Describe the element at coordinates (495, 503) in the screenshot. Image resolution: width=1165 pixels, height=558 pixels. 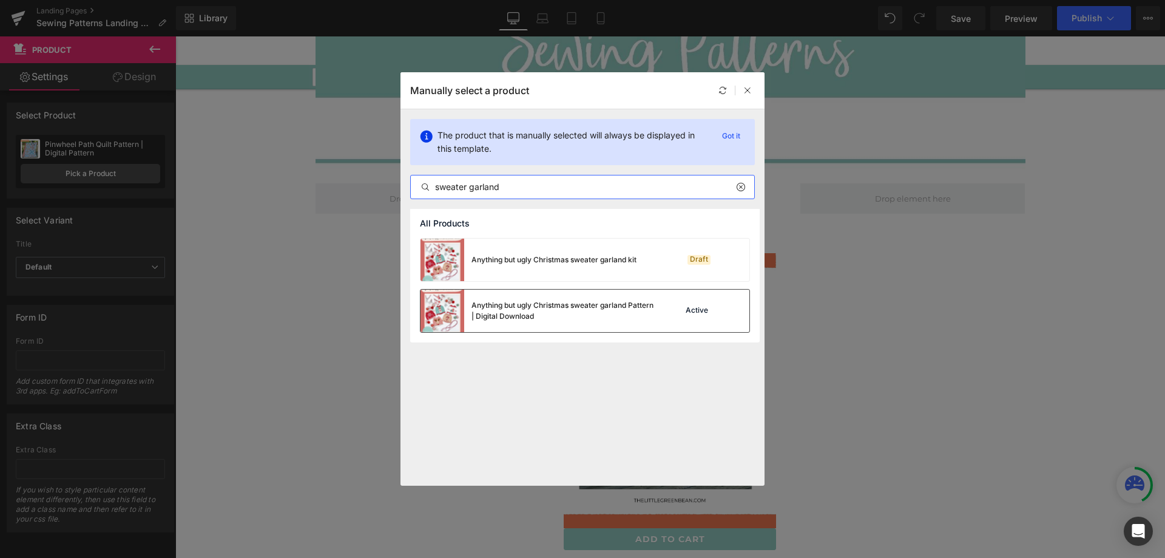
I see `span: Add To Cart` at that location.